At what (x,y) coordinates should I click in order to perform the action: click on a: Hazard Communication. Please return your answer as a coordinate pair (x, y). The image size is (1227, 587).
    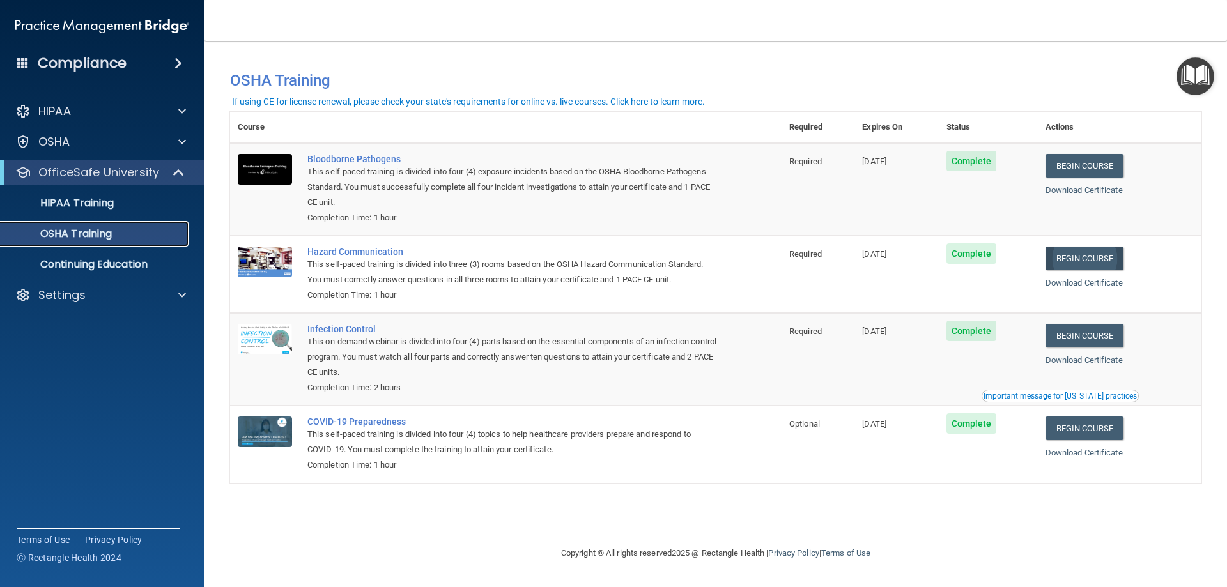
    Looking at the image, I should click on (513, 252).